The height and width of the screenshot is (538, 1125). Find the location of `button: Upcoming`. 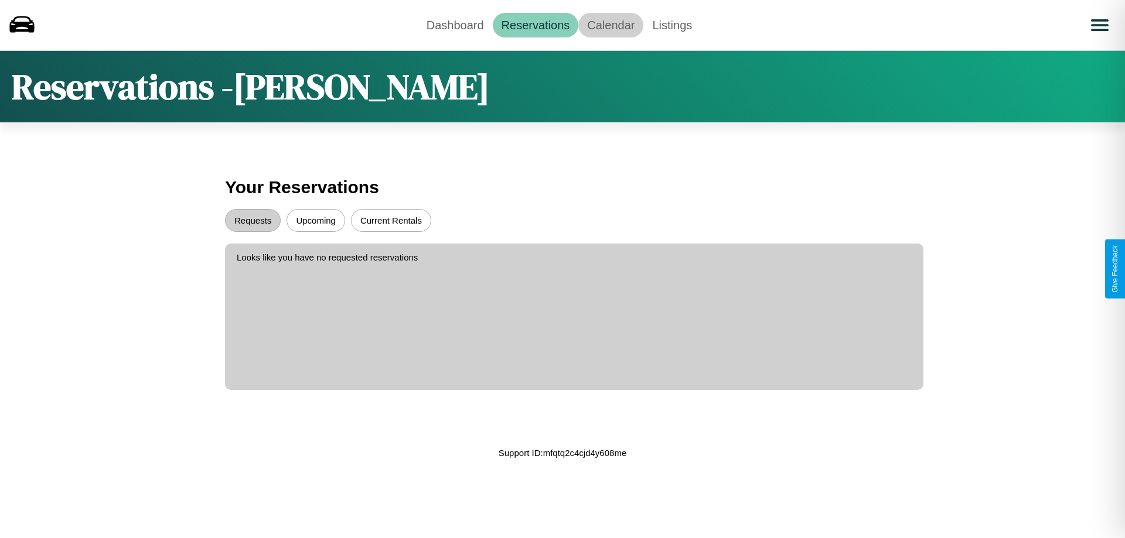

button: Upcoming is located at coordinates (316, 220).